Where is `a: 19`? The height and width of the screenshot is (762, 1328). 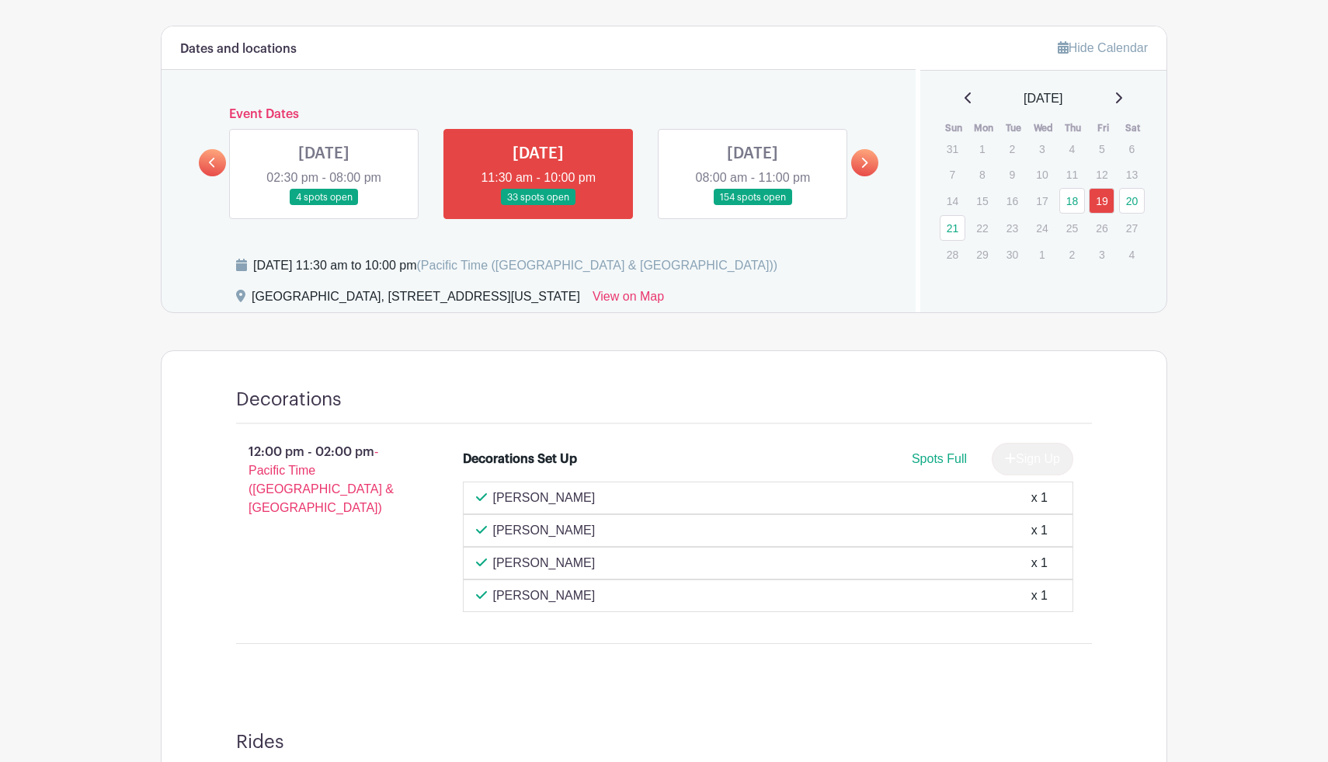
a: 19 is located at coordinates (1101, 200).